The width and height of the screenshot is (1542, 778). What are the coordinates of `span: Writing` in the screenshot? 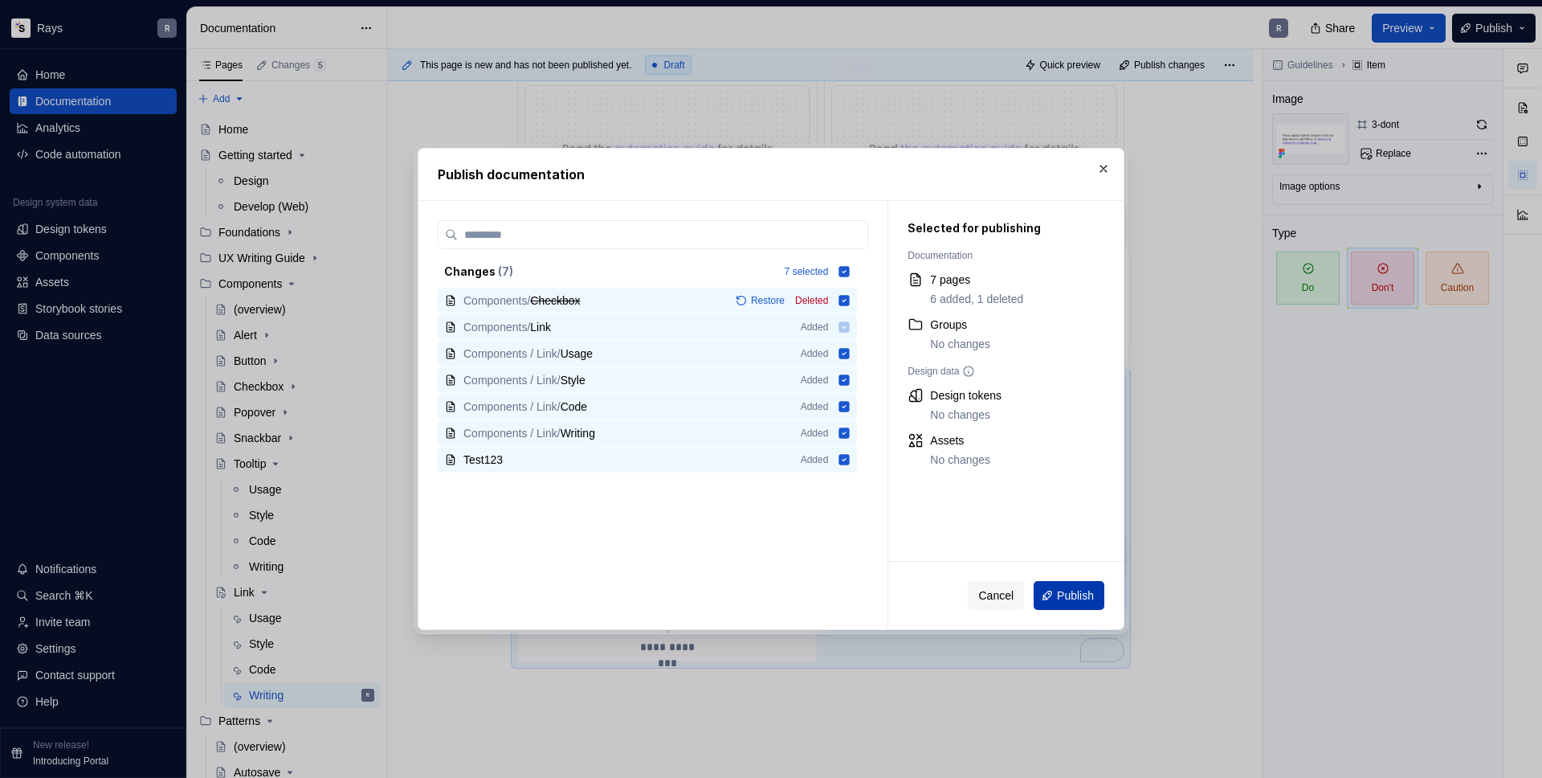 It's located at (578, 433).